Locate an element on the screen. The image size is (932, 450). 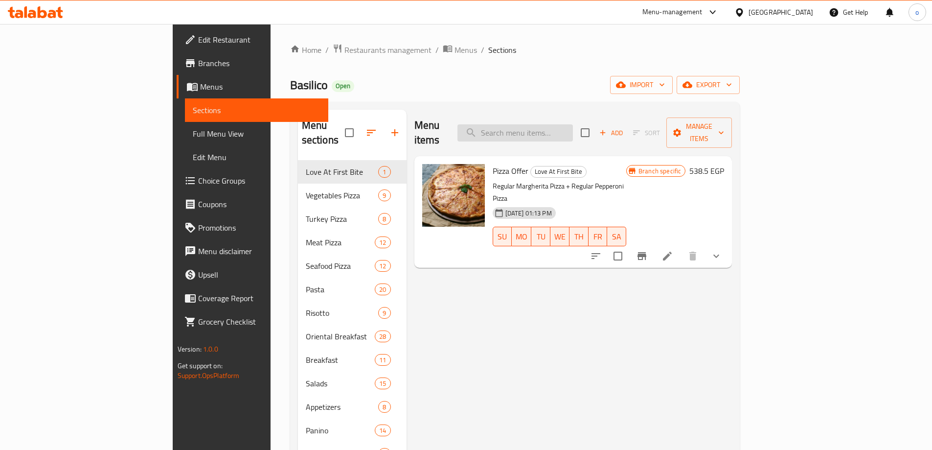
div: Vegetables Pizza is located at coordinates (342, 195).